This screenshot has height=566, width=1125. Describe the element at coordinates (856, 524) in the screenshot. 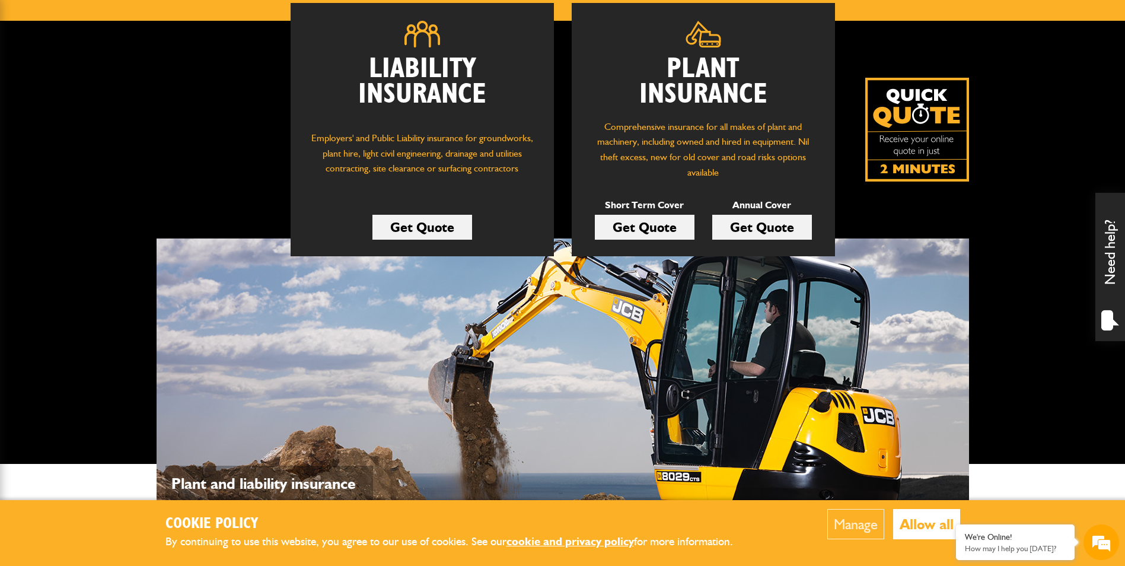

I see `button: Manage` at that location.